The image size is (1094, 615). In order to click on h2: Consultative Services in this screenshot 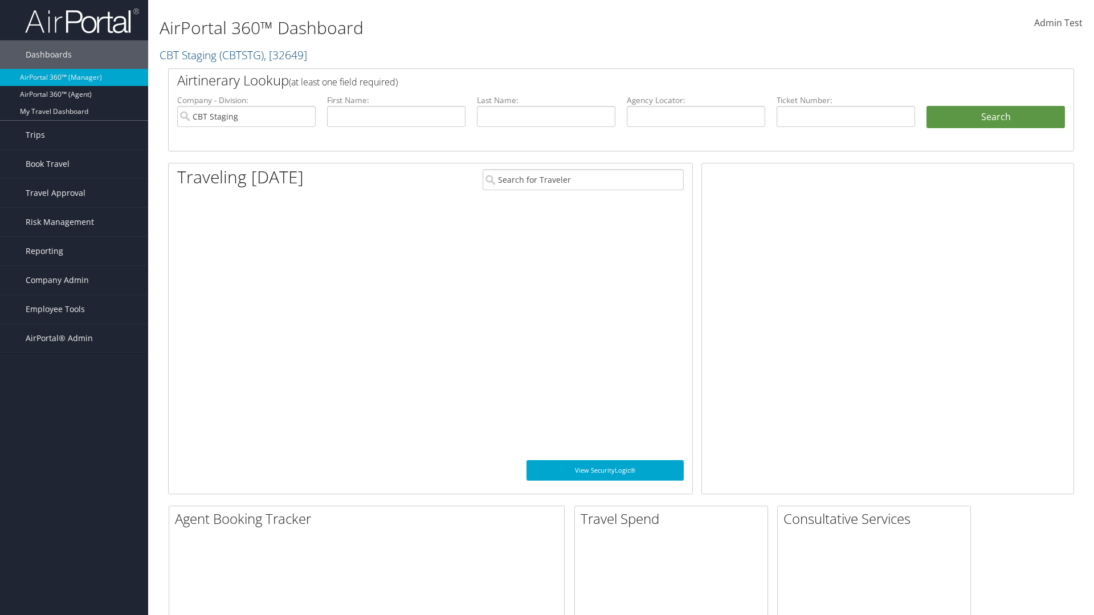, I will do `click(877, 519)`.